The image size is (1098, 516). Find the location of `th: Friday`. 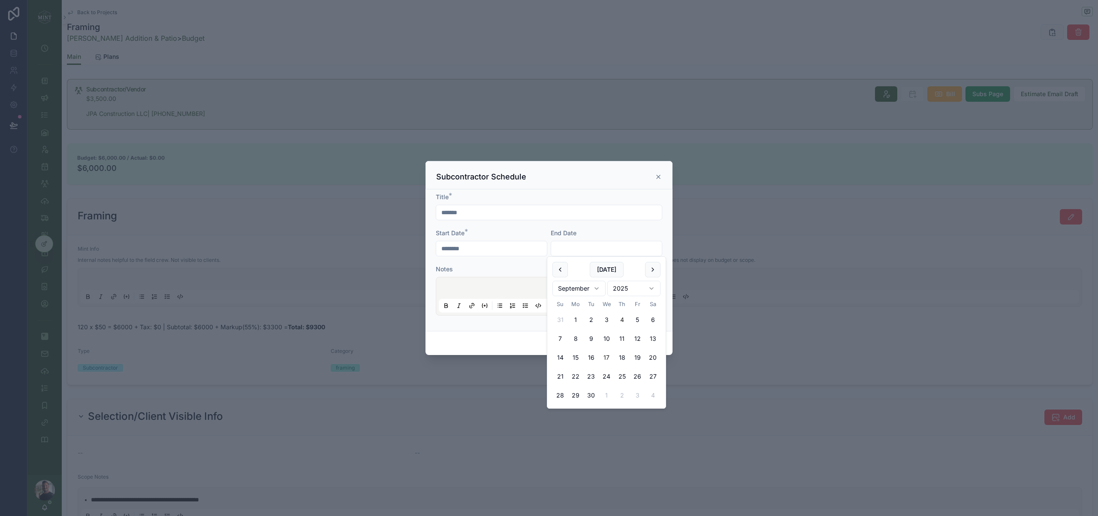

th: Friday is located at coordinates (637, 304).